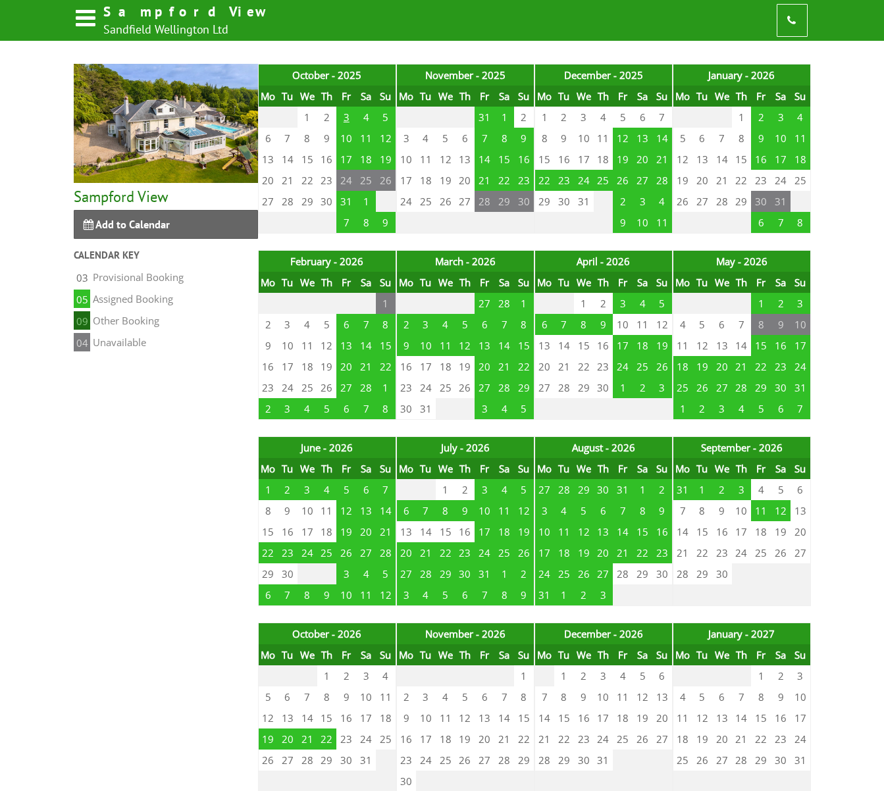 The width and height of the screenshot is (884, 791). What do you see at coordinates (82, 321) in the screenshot?
I see `dt: 09` at bounding box center [82, 321].